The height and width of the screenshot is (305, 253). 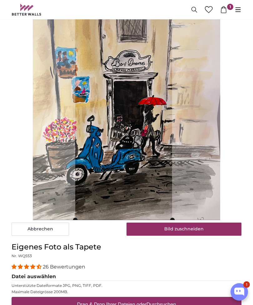 What do you see at coordinates (27, 10) in the screenshot?
I see `img: Betterwalls` at bounding box center [27, 10].